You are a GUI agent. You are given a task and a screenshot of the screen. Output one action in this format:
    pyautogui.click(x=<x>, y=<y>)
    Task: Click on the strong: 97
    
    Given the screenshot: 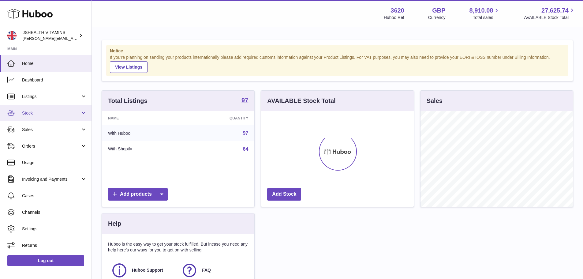 What is the action you would take?
    pyautogui.click(x=245, y=100)
    